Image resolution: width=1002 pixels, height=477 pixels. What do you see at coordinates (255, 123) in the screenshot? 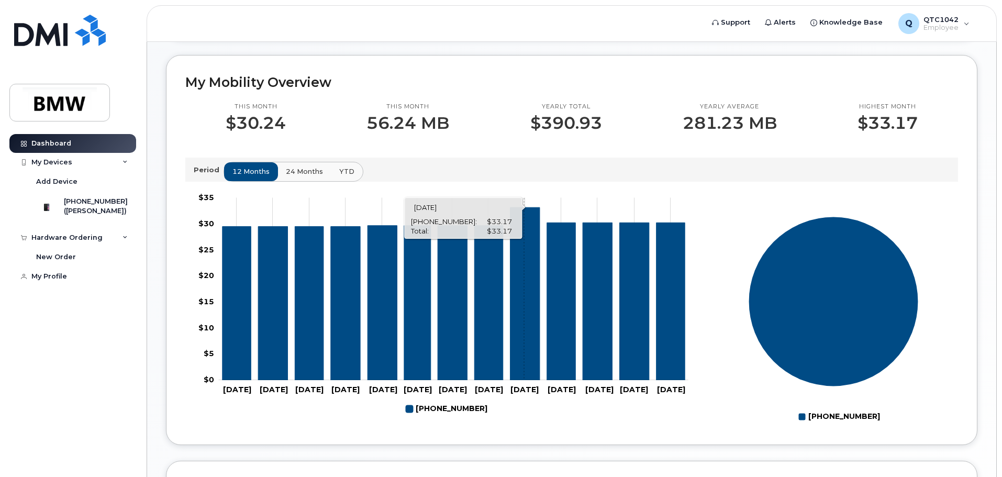
I see `p: $30.24` at bounding box center [255, 123].